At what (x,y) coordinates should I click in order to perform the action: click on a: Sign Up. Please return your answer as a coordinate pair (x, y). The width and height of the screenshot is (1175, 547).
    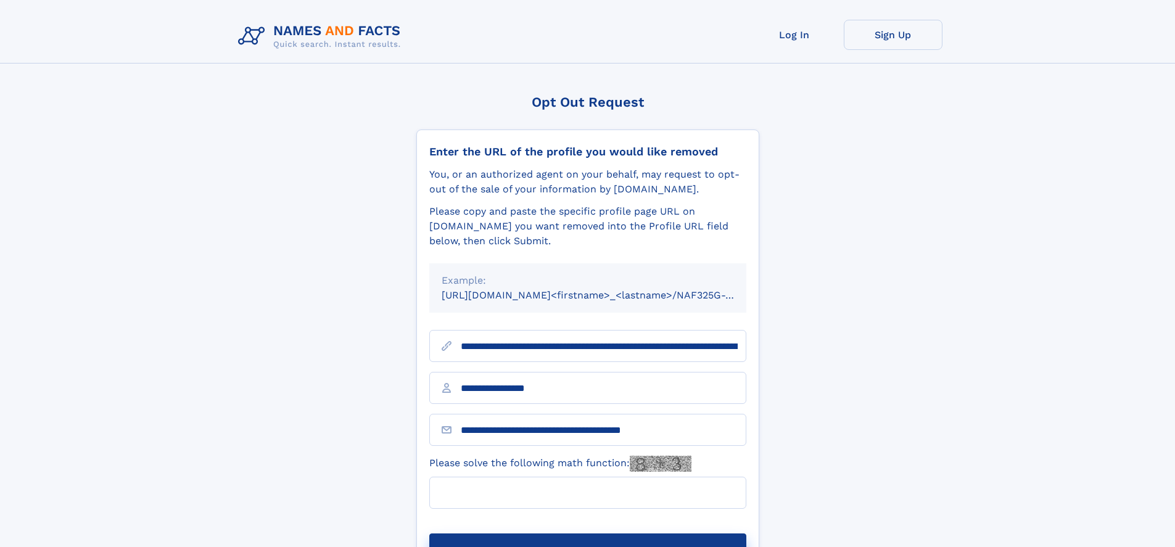
    Looking at the image, I should click on (893, 35).